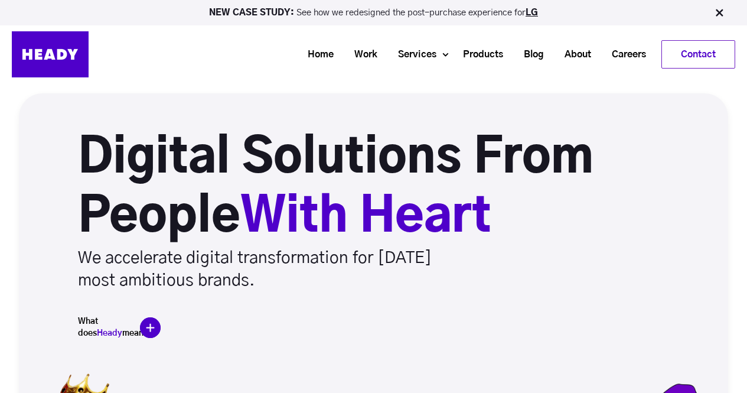  I want to click on a: Services, so click(413, 54).